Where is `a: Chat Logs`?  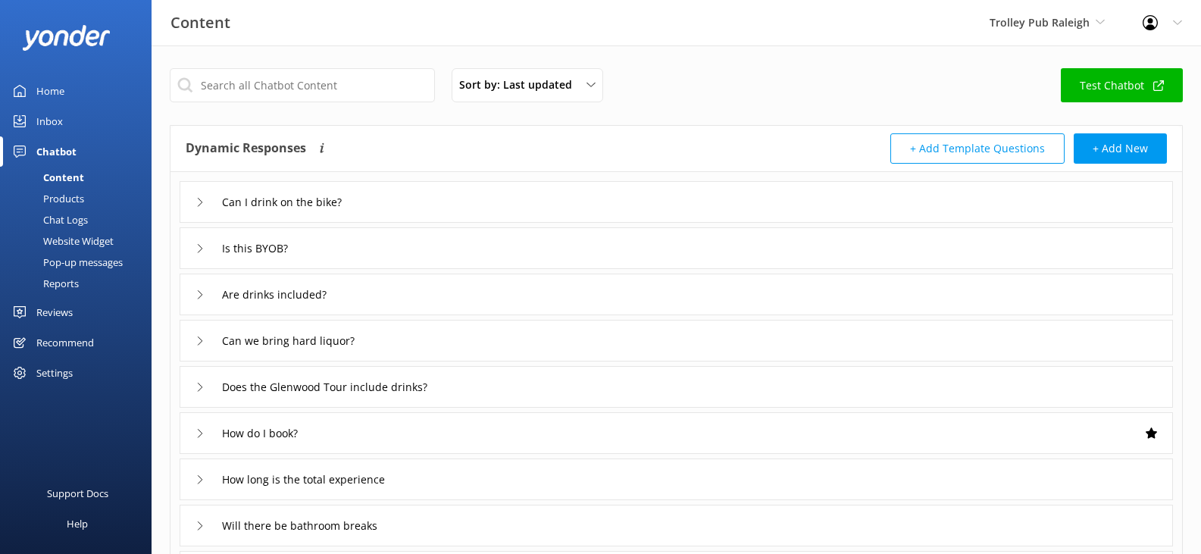
a: Chat Logs is located at coordinates (80, 220).